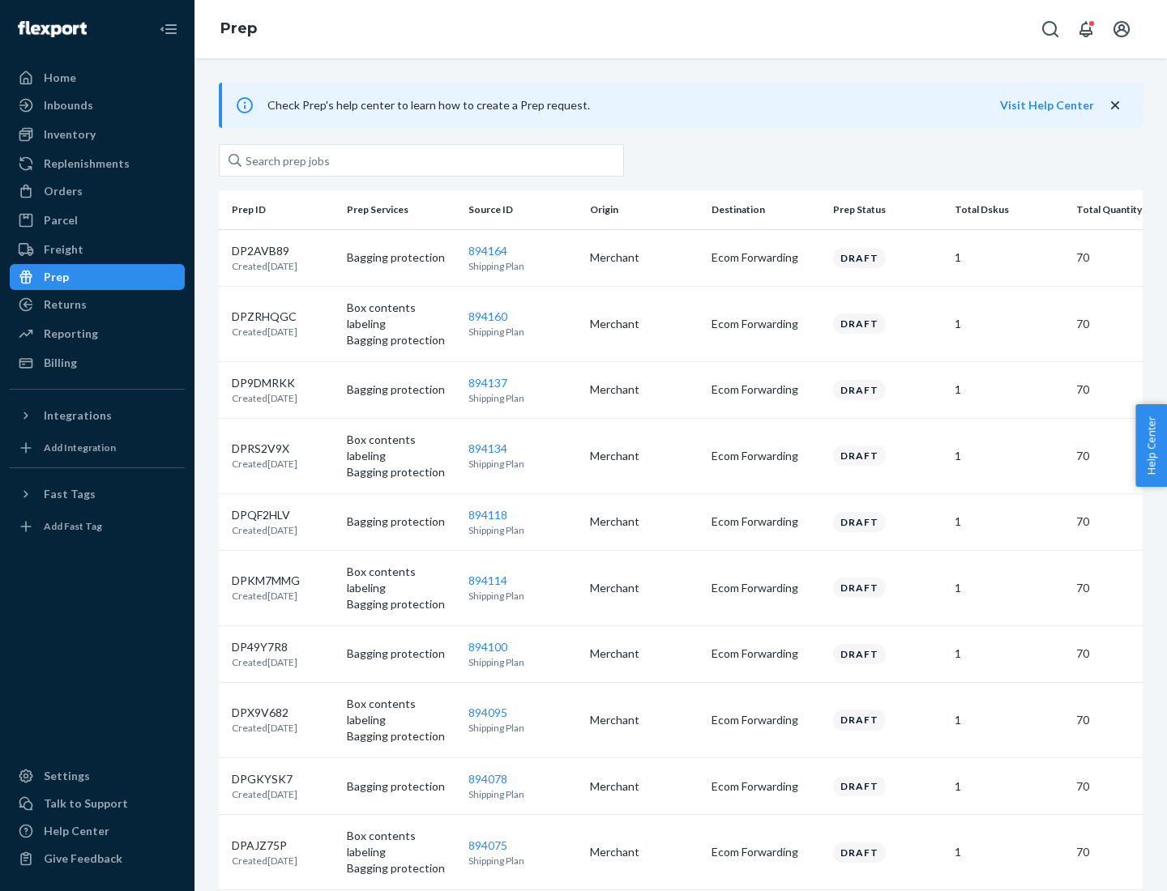  Describe the element at coordinates (169, 29) in the screenshot. I see `button: Close Navigation` at that location.